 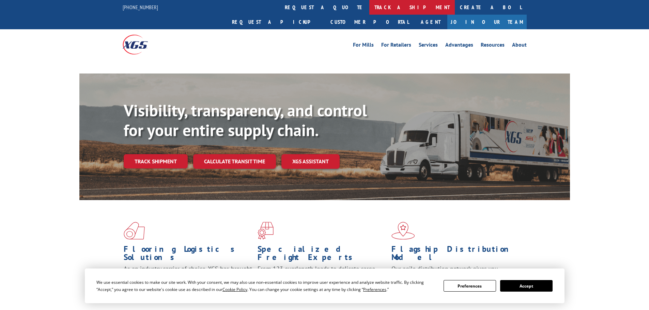 I want to click on a: Services, so click(x=428, y=46).